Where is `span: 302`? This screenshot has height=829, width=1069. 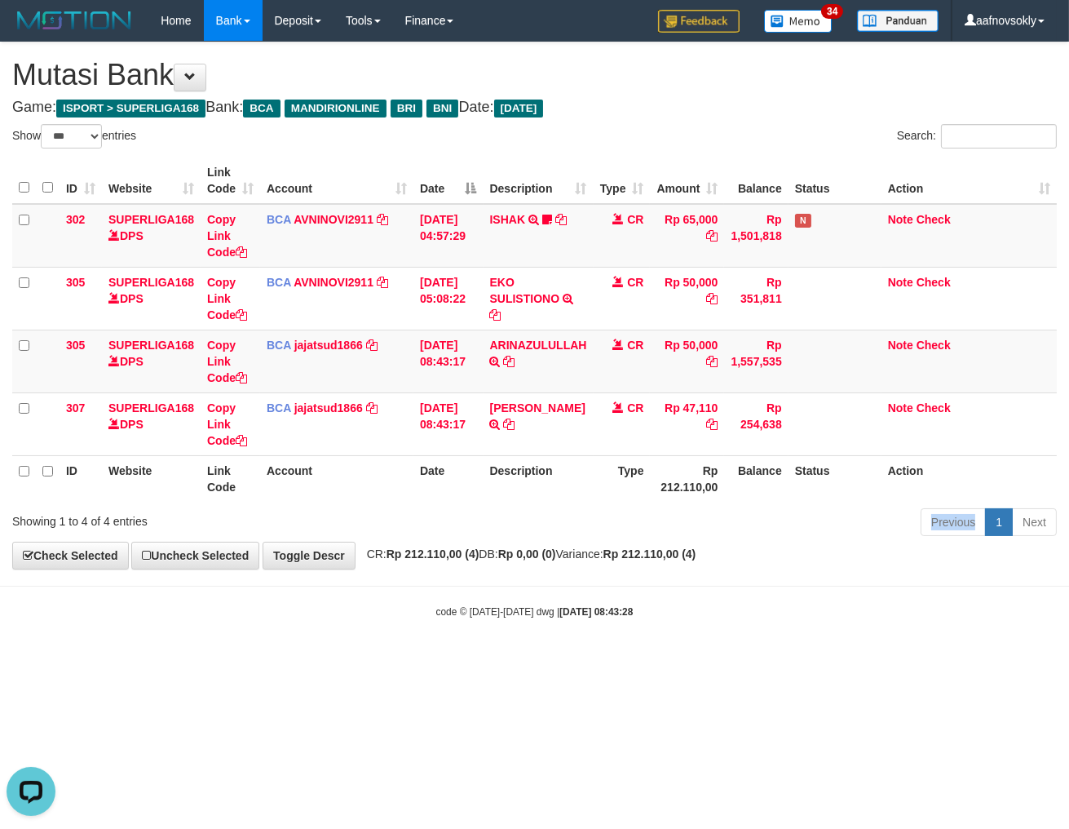
span: 302 is located at coordinates (75, 219).